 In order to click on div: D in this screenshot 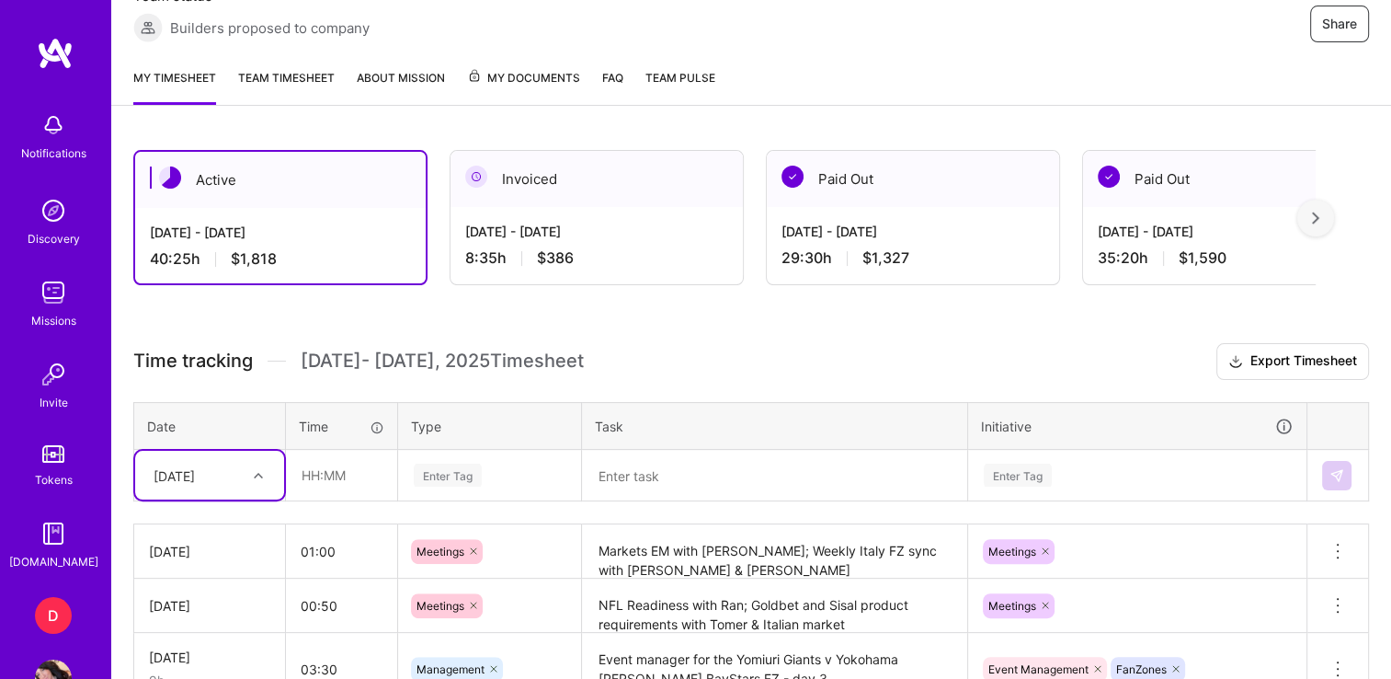, I will do `click(53, 615)`.